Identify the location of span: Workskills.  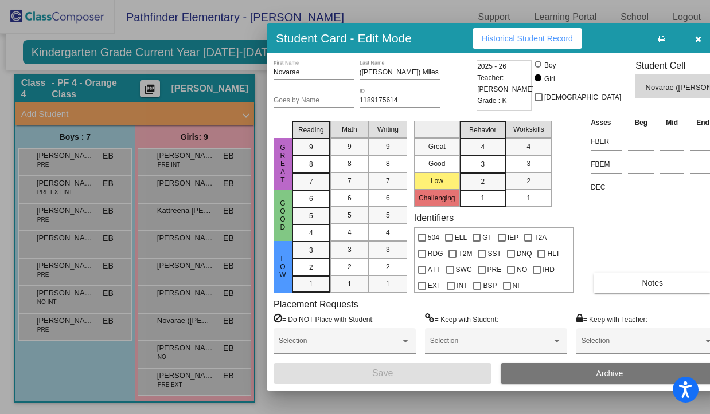
(529, 130).